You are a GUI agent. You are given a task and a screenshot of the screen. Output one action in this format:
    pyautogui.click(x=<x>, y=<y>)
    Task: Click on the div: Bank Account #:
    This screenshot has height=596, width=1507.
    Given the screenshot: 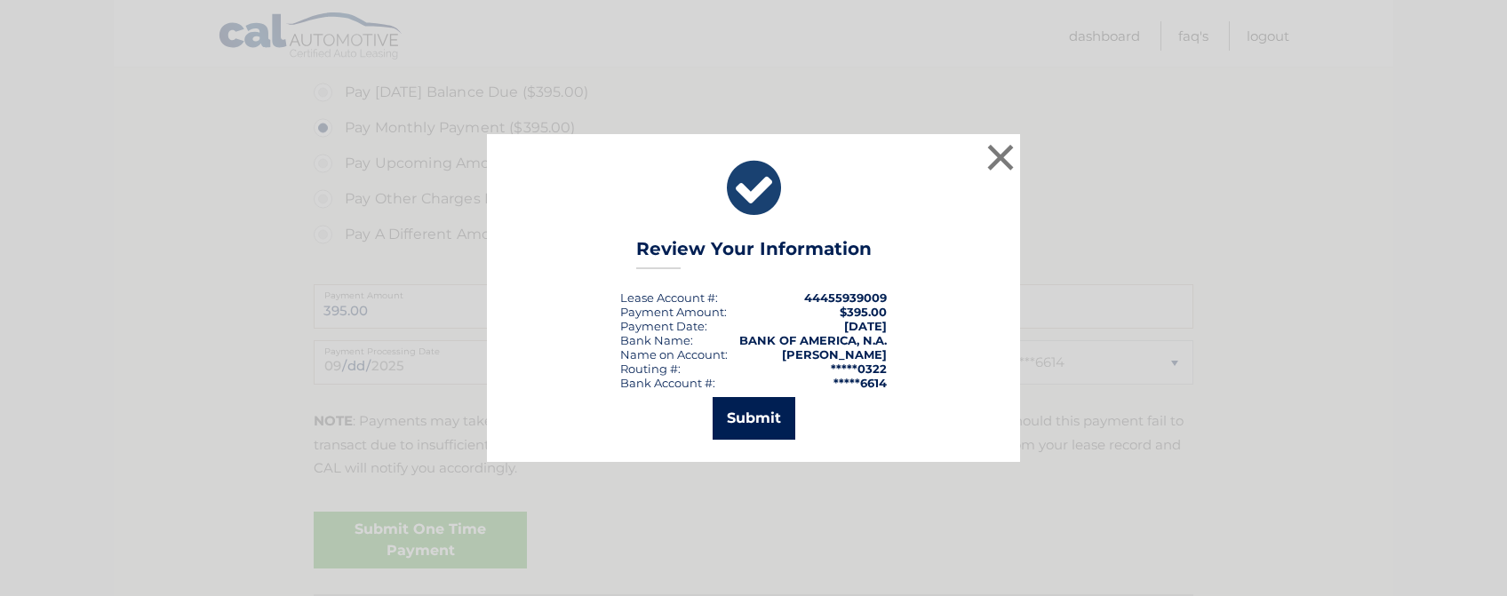 What is the action you would take?
    pyautogui.click(x=667, y=383)
    